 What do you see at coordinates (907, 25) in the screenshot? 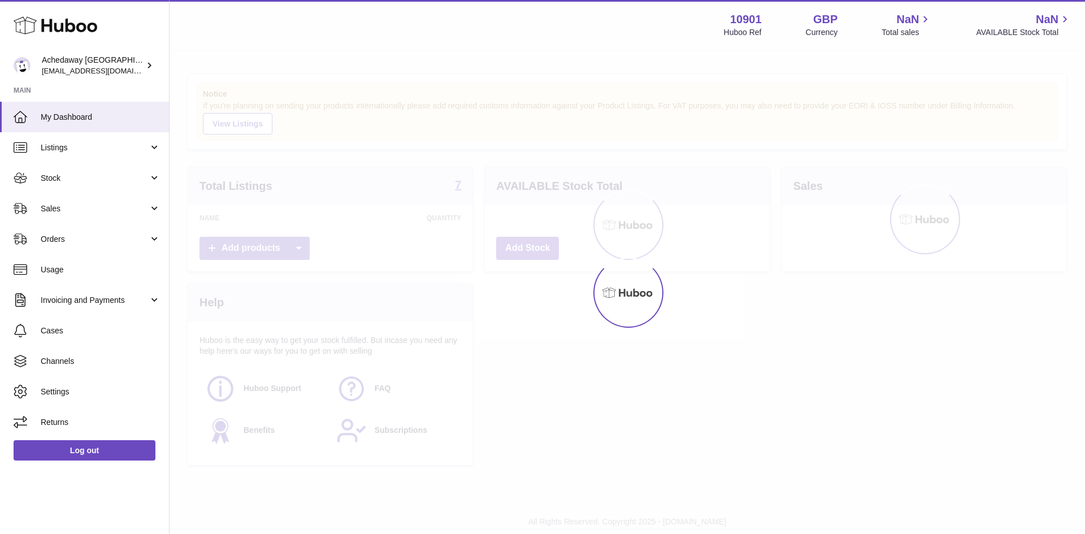
I see `a: NaN Total sales` at bounding box center [907, 25].